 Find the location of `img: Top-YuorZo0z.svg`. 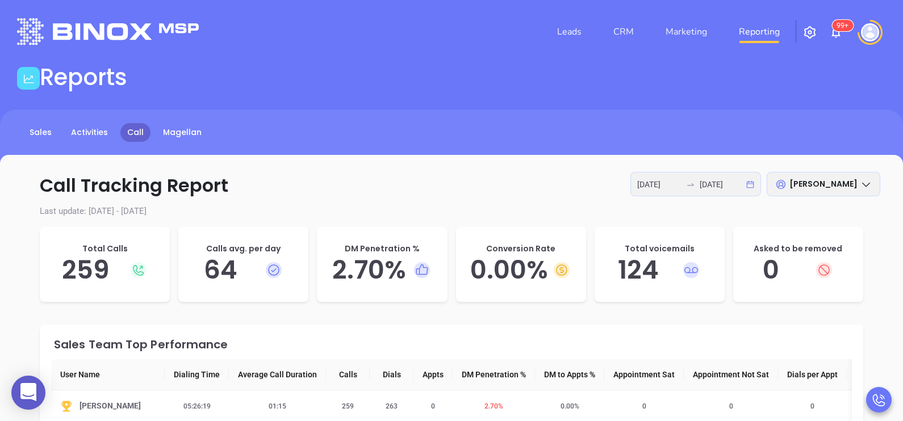

img: Top-YuorZo0z.svg is located at coordinates (66, 407).